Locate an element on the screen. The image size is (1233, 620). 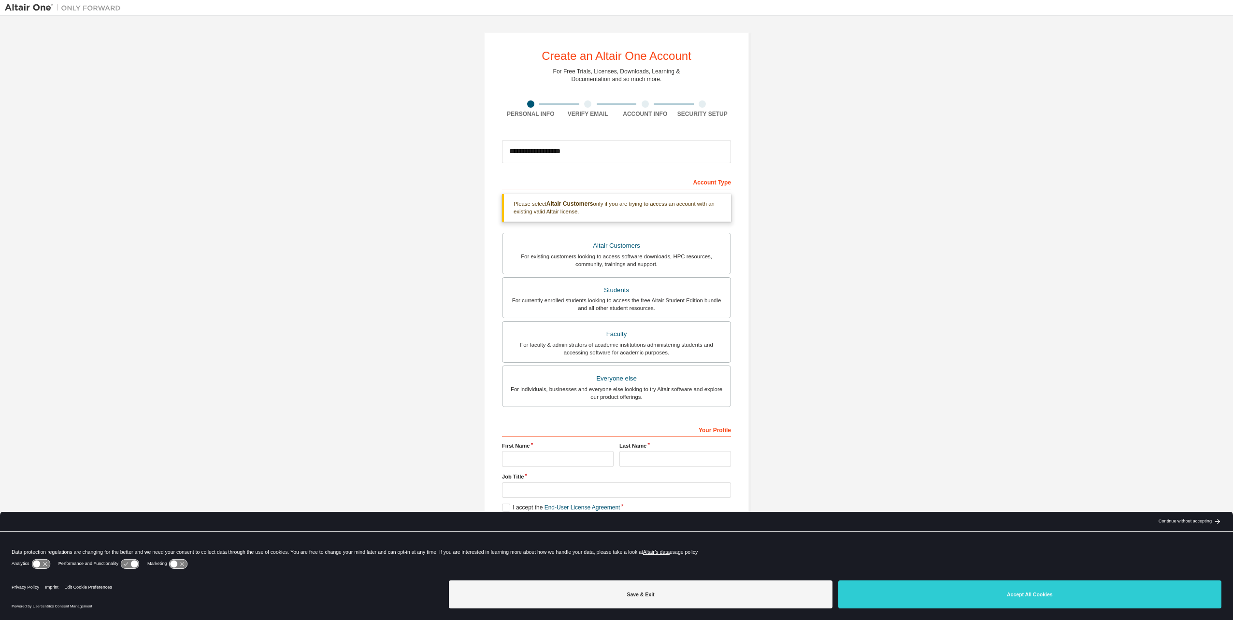
div: Personal Info is located at coordinates (531, 114).